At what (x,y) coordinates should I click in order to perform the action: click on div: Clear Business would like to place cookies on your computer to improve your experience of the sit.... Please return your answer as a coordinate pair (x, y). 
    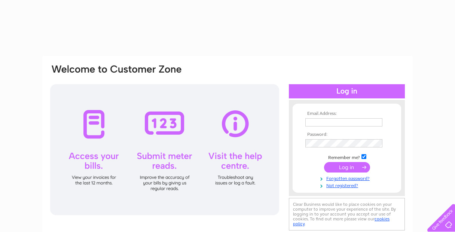
    Looking at the image, I should click on (347, 214).